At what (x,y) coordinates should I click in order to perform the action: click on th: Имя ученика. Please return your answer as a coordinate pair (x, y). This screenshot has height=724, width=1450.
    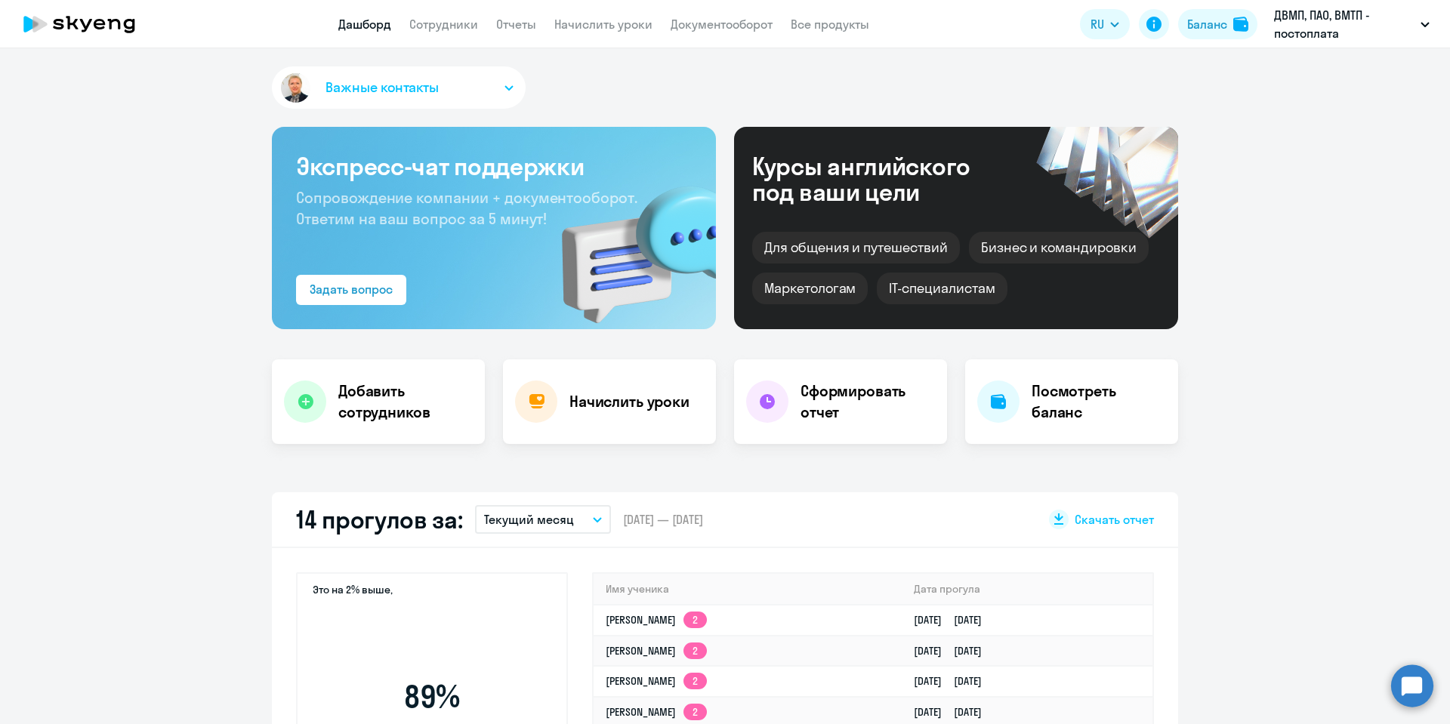
    Looking at the image, I should click on (748, 589).